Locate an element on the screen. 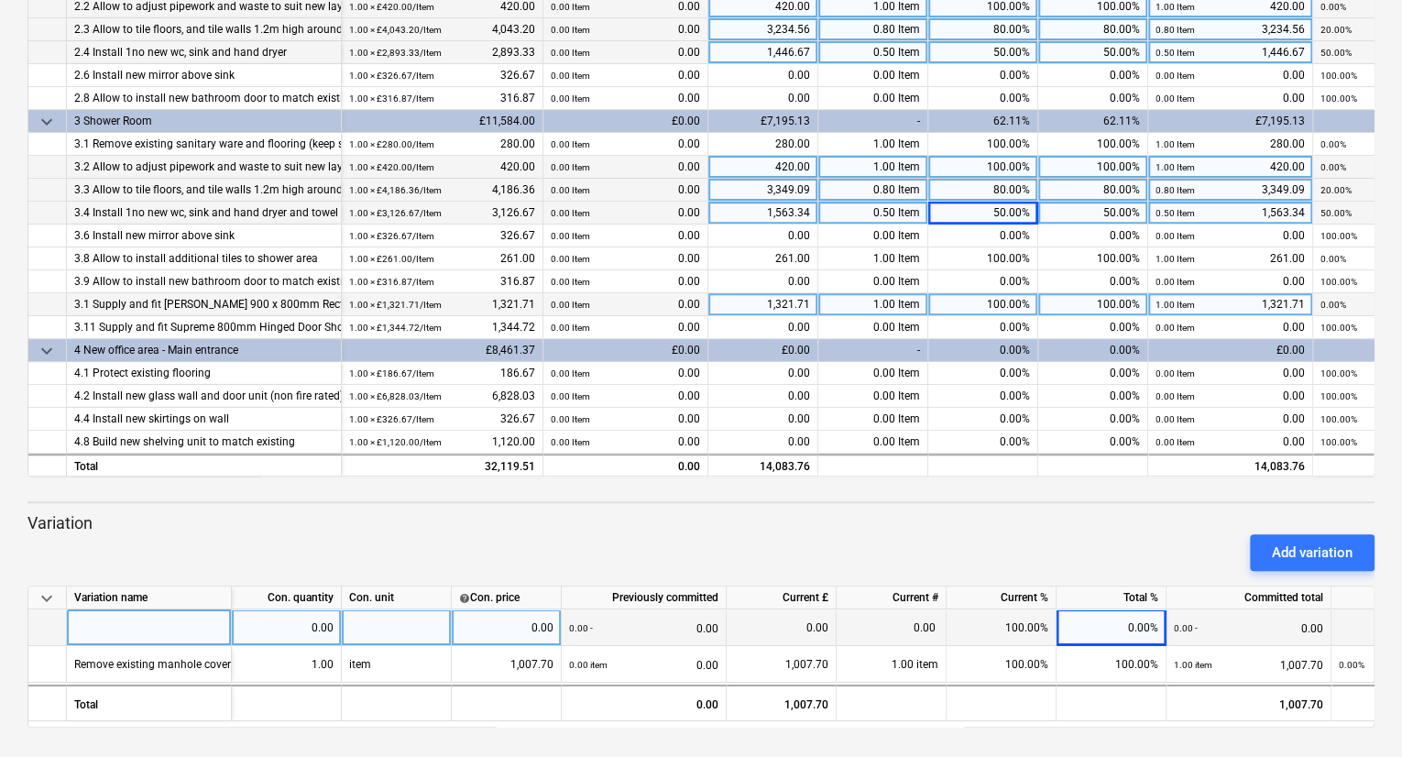 This screenshot has width=1402, height=757. div: Con. quantity is located at coordinates (287, 598).